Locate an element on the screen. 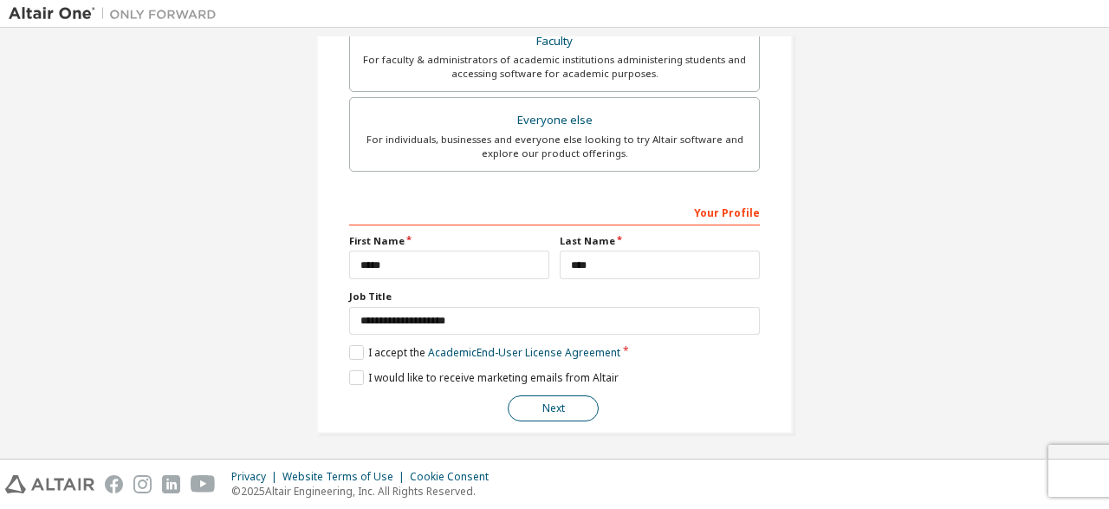 This screenshot has width=1109, height=509. div: Cookie Consent is located at coordinates (454, 477).